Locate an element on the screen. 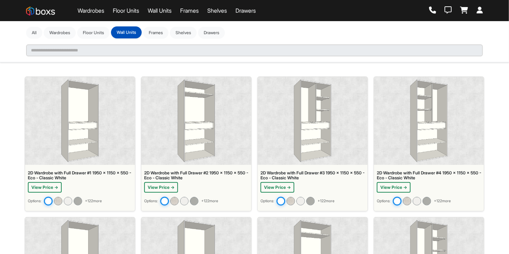 Image resolution: width=509 pixels, height=254 pixels. a: Login is located at coordinates (480, 11).